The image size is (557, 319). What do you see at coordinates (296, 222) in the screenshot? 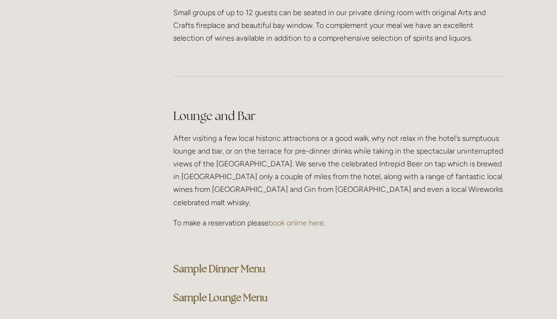
I see `a: book online here` at bounding box center [296, 222].